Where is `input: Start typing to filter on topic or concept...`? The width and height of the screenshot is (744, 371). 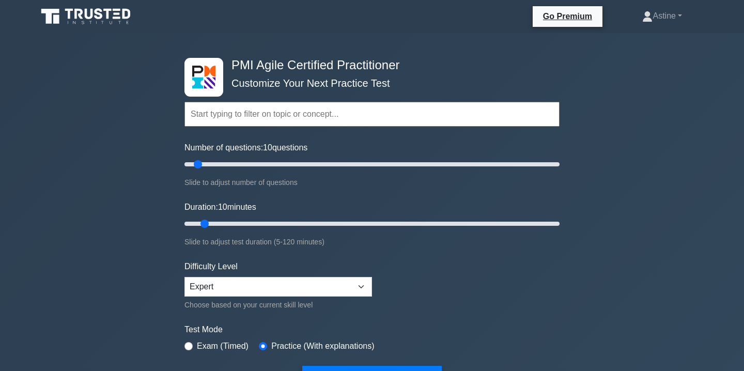 input: Start typing to filter on topic or concept... is located at coordinates (372, 114).